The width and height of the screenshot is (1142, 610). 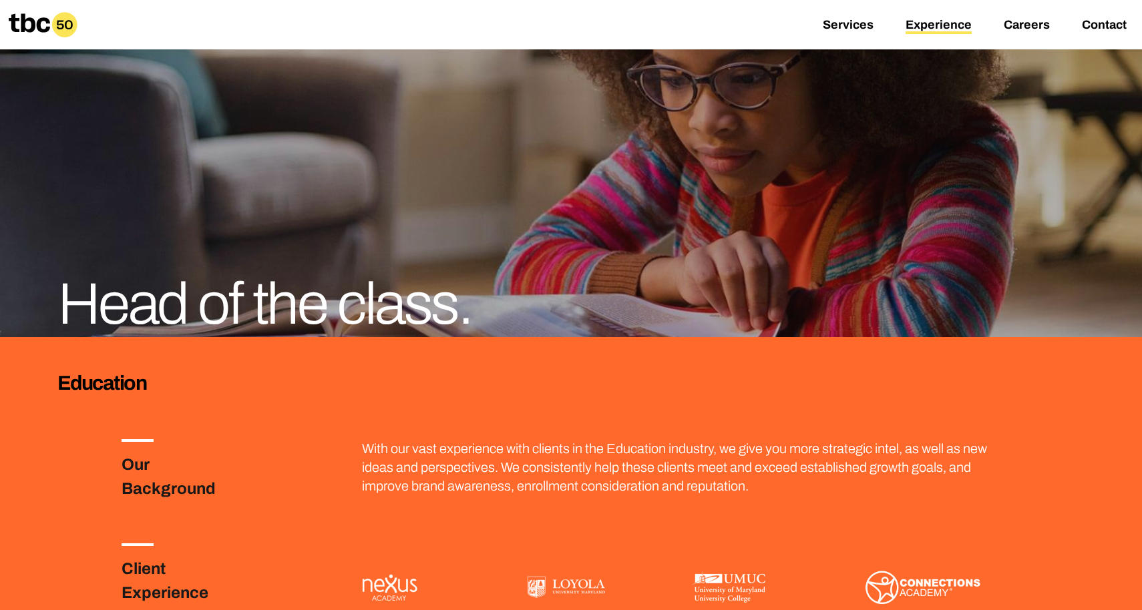 What do you see at coordinates (571, 383) in the screenshot?
I see `h3: Education` at bounding box center [571, 383].